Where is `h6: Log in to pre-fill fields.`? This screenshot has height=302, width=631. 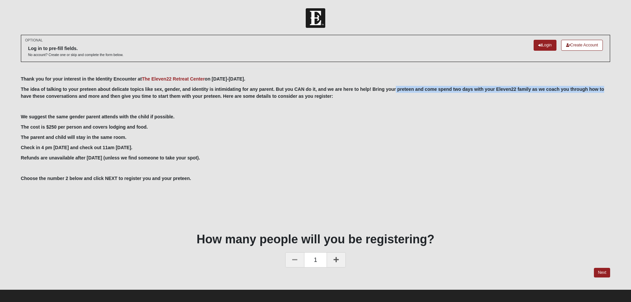 h6: Log in to pre-fill fields. is located at coordinates (76, 48).